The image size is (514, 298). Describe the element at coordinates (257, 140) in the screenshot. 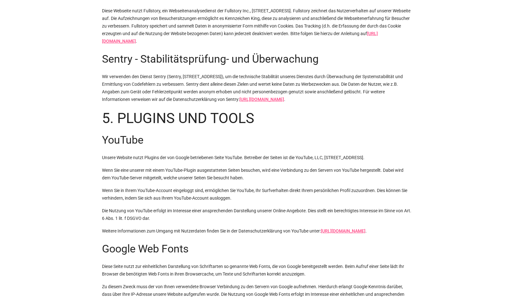

I see `h3: YouTube` at that location.